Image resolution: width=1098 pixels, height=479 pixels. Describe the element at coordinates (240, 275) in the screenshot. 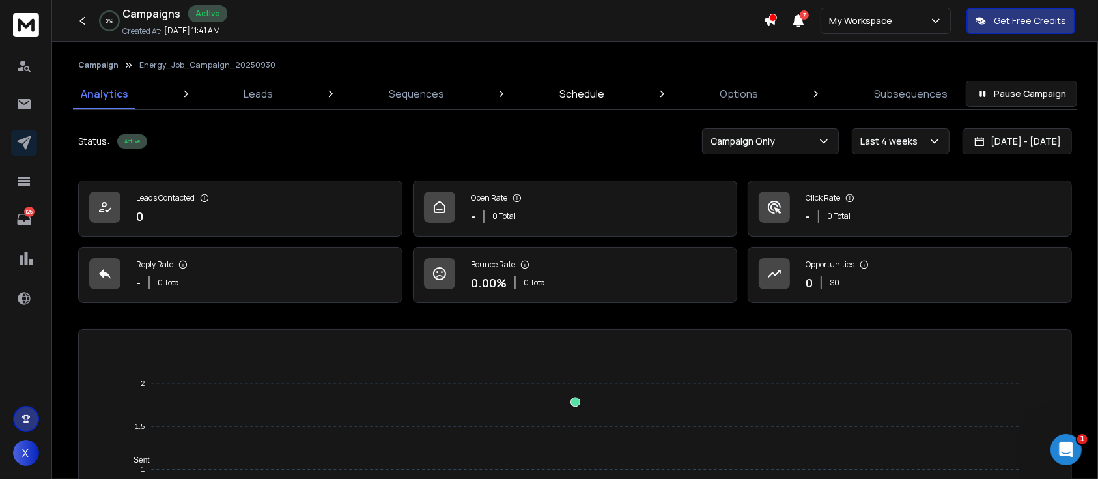

I see `a: Reply Rate-0 Total` at that location.